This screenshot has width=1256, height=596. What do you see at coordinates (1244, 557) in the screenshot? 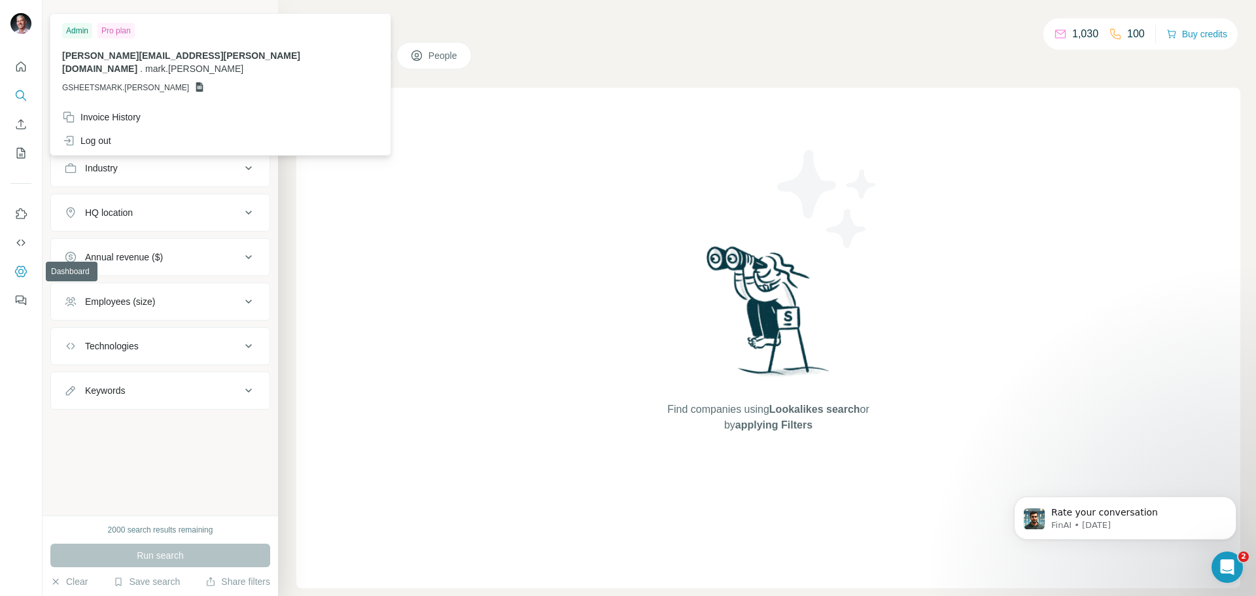
I see `span: 2` at bounding box center [1244, 557].